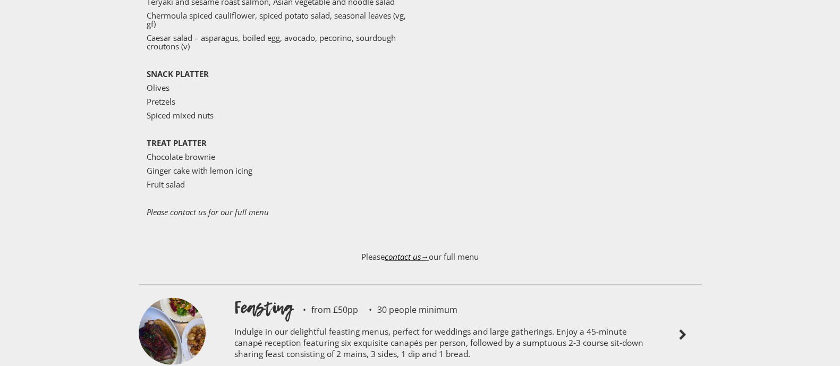  I want to click on p: Please our full menu, so click(420, 262).